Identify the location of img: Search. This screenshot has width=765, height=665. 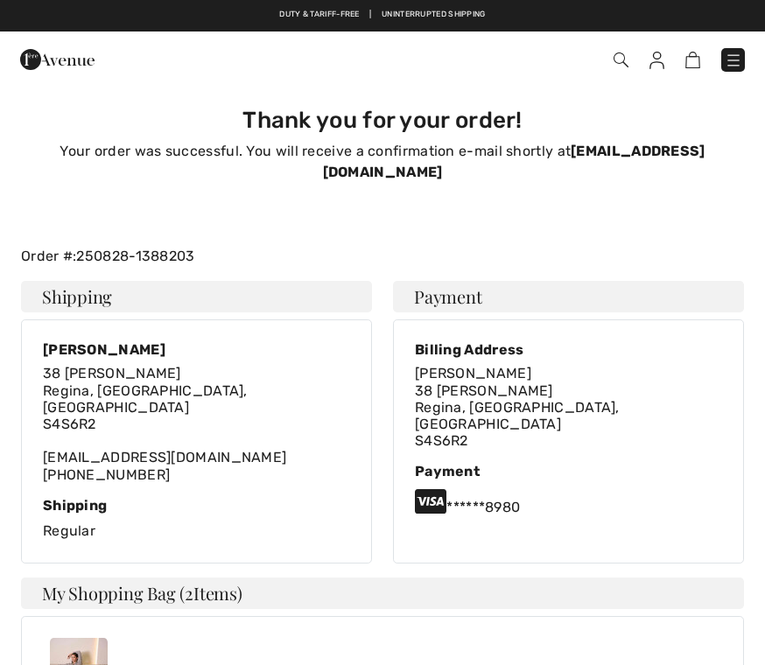
(620, 60).